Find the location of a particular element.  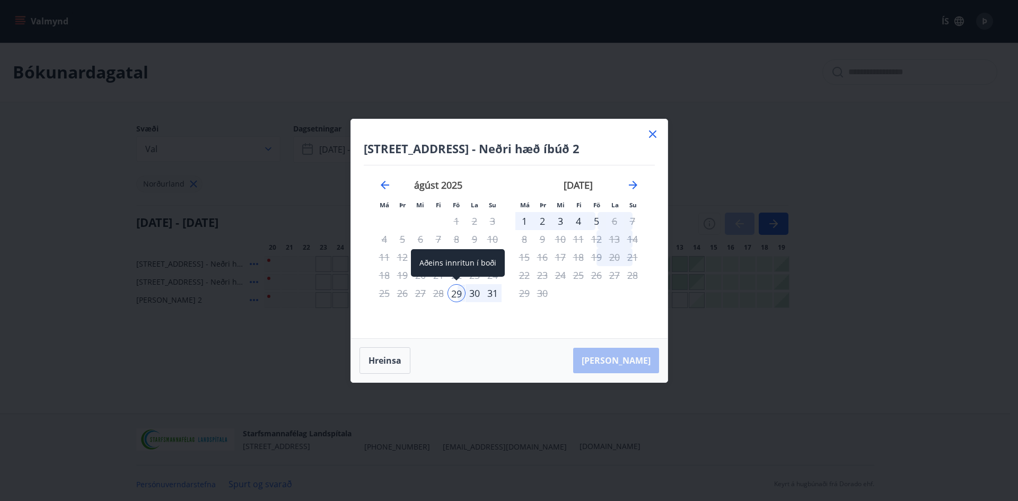

td: Not available. fimmtudagur, 7. ágúst 2025 is located at coordinates (438, 239).